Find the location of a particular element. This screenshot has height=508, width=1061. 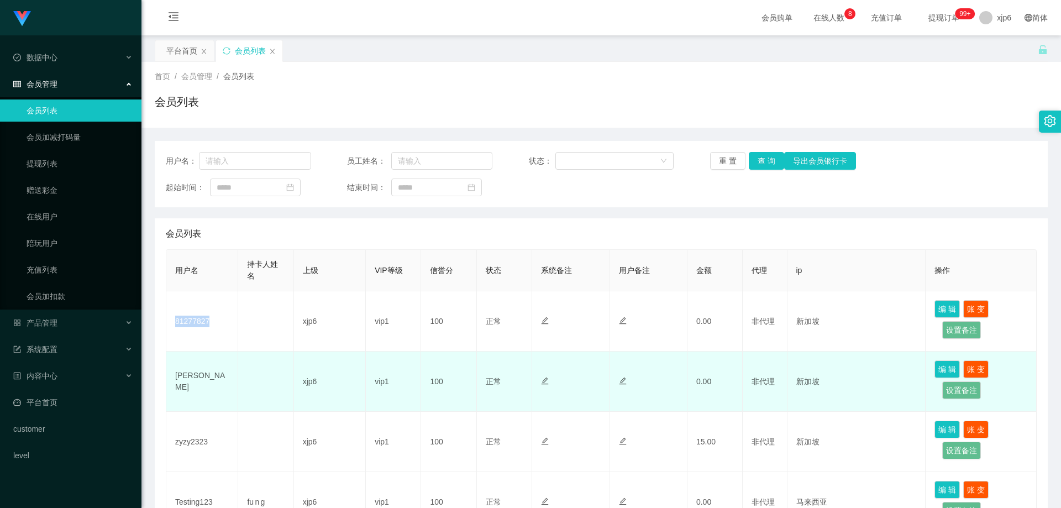

span: 持卡人姓名 is located at coordinates (262, 270).